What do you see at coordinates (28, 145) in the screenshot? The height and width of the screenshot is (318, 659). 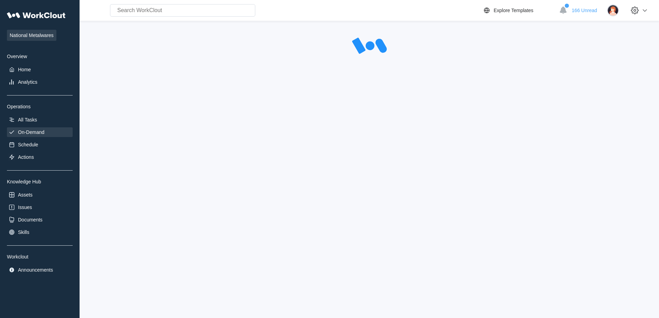 I see `div: Schedule` at bounding box center [28, 145].